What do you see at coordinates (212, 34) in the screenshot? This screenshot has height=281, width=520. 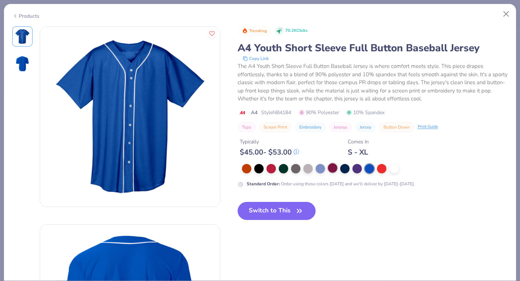 I see `button: Like` at bounding box center [212, 34].